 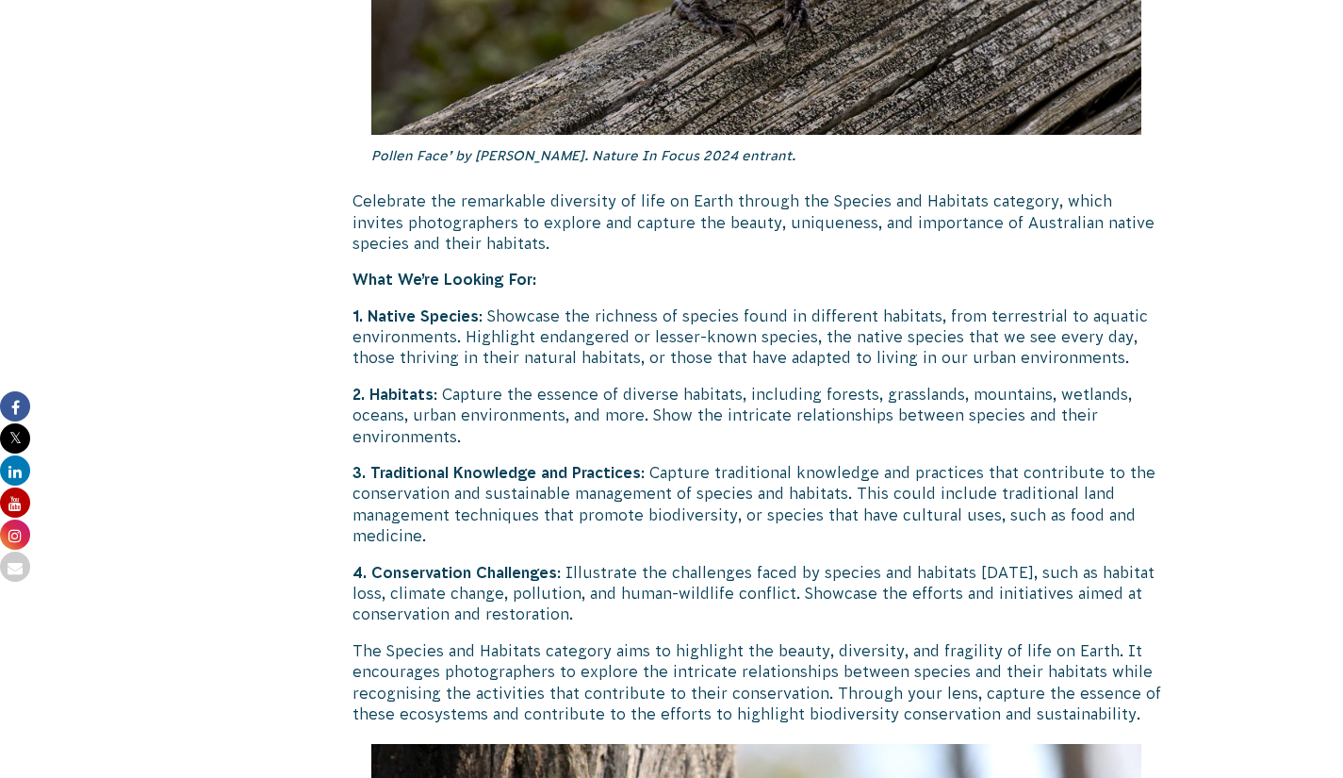 What do you see at coordinates (497, 472) in the screenshot?
I see `strong: 3. Traditional Knowledge and Practices` at bounding box center [497, 472].